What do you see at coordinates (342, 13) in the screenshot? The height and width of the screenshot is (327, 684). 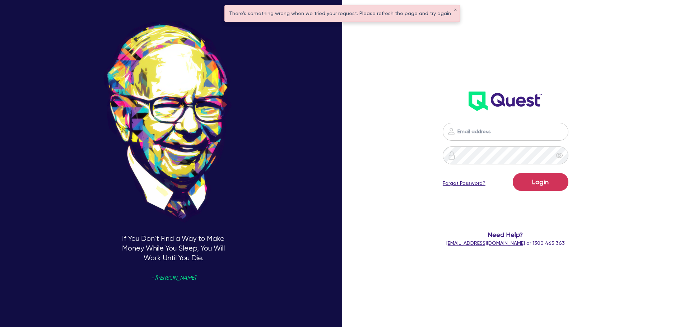 I see `div: There's something wrong when we tried your request. Please refresh the page and try again` at bounding box center [342, 13].